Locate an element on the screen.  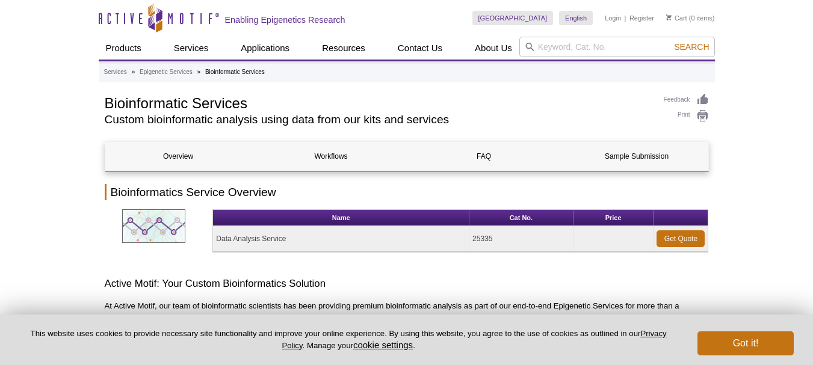
button: Got it! is located at coordinates (746, 344).